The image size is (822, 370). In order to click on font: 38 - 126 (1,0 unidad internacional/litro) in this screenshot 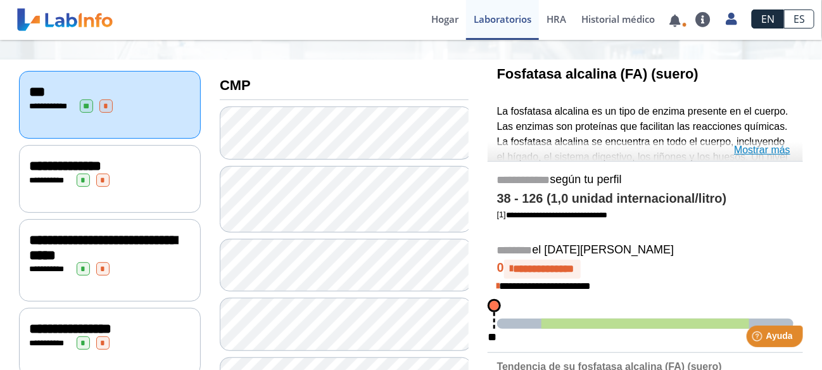, I will do `click(612, 198)`.